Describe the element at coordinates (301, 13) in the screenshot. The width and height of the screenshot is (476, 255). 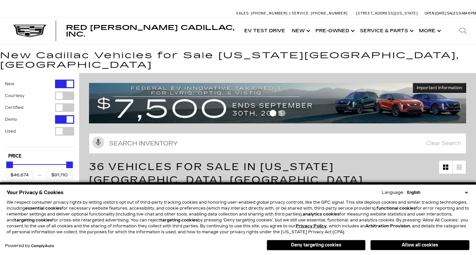
I see `span: Service:` at that location.